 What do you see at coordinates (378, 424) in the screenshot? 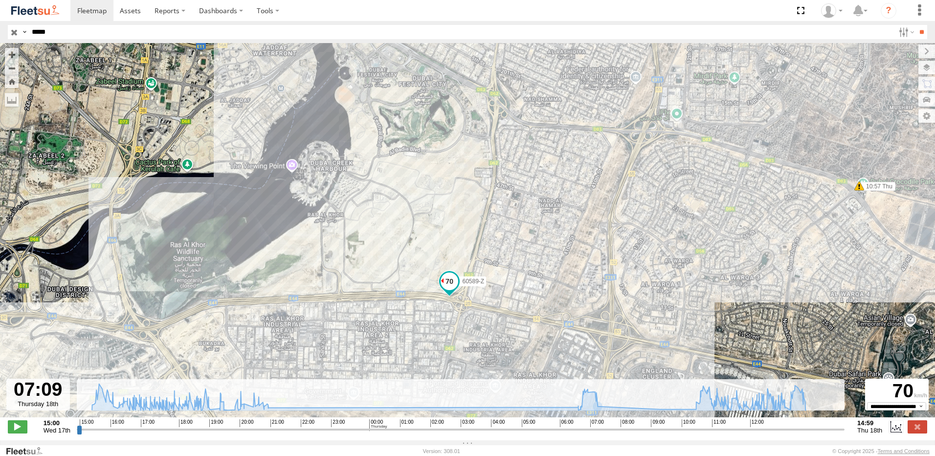
I see `span: 00:00` at bounding box center [378, 424].